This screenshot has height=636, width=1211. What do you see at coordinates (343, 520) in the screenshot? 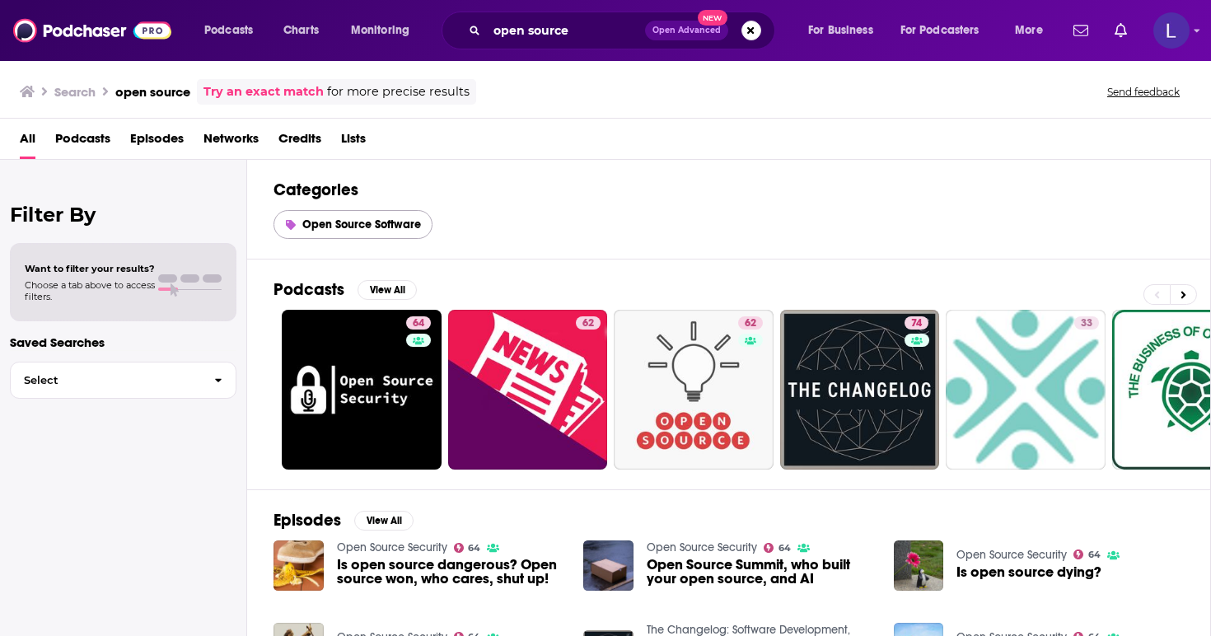
I see `a: EpisodesView All` at bounding box center [343, 520].